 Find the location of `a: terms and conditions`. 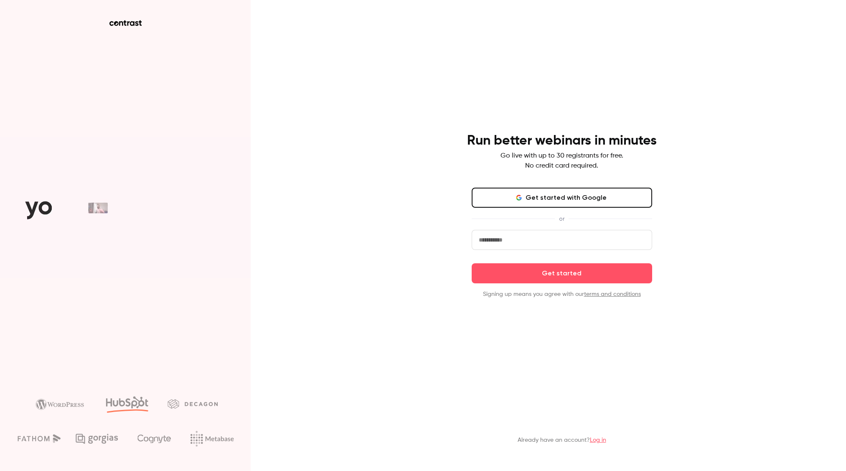

a: terms and conditions is located at coordinates (612, 294).